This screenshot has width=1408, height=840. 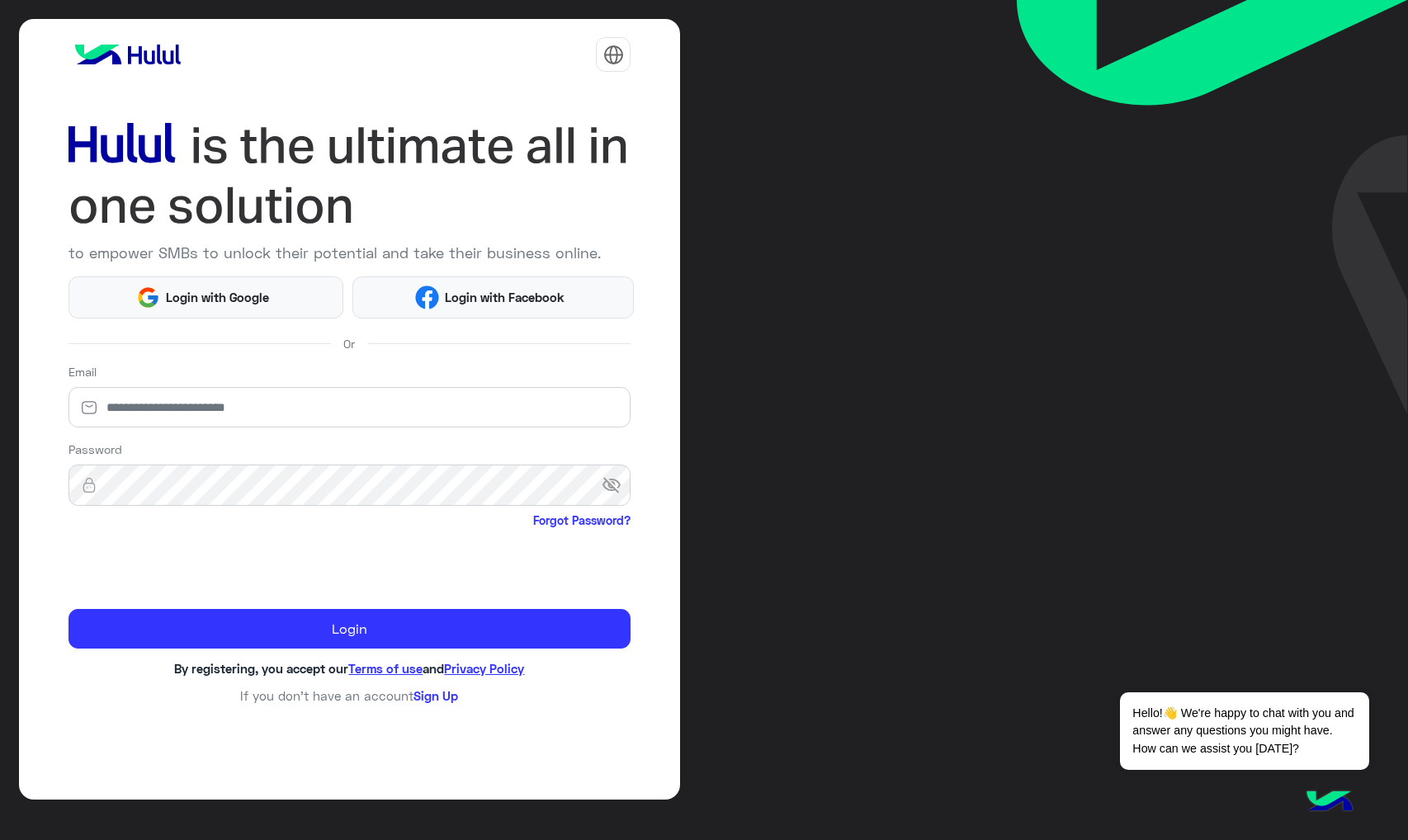 What do you see at coordinates (427, 297) in the screenshot?
I see `img: Facebook` at bounding box center [427, 297].